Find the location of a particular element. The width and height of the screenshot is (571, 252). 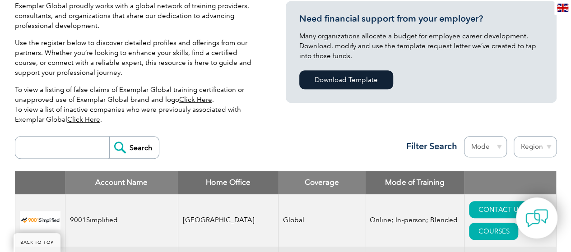

p: Many organizations allocate a budget for employee career development. Download, modify and use th... is located at coordinates (421, 46).